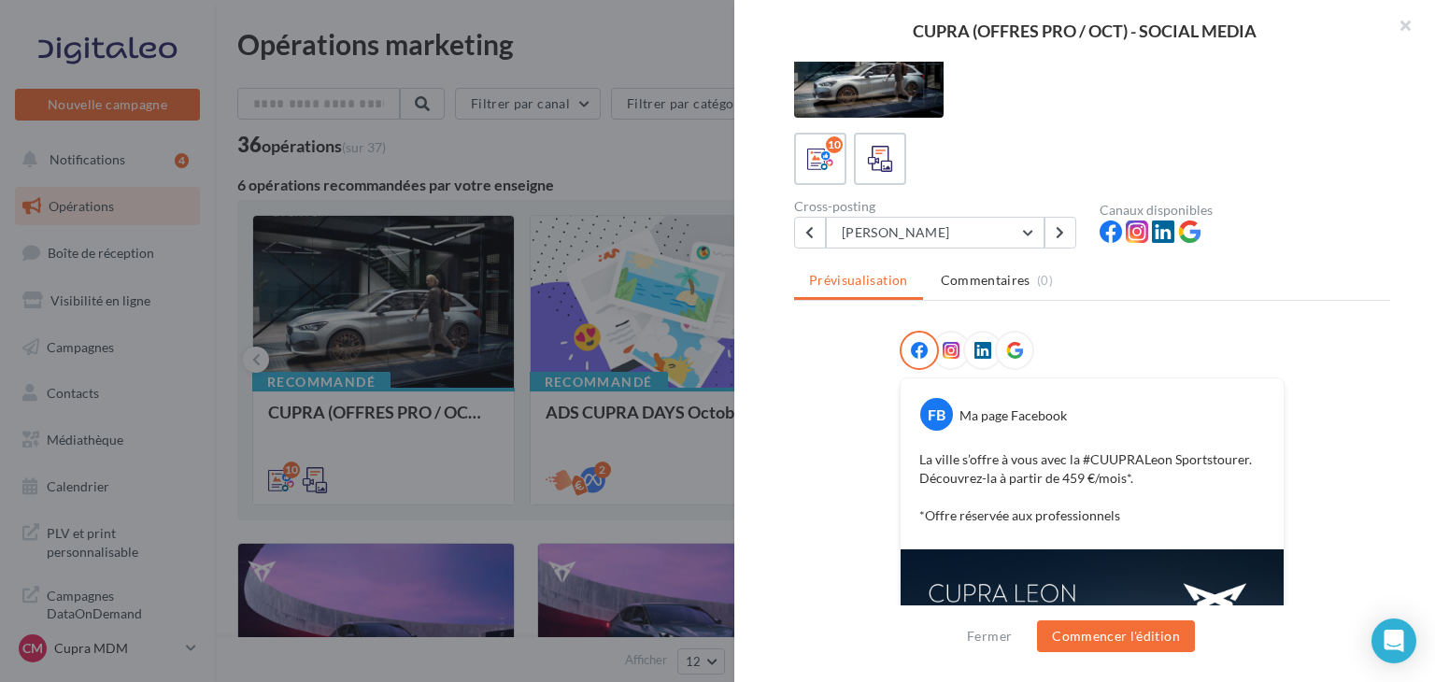  What do you see at coordinates (986, 280) in the screenshot?
I see `span: Commentaires` at bounding box center [986, 280].